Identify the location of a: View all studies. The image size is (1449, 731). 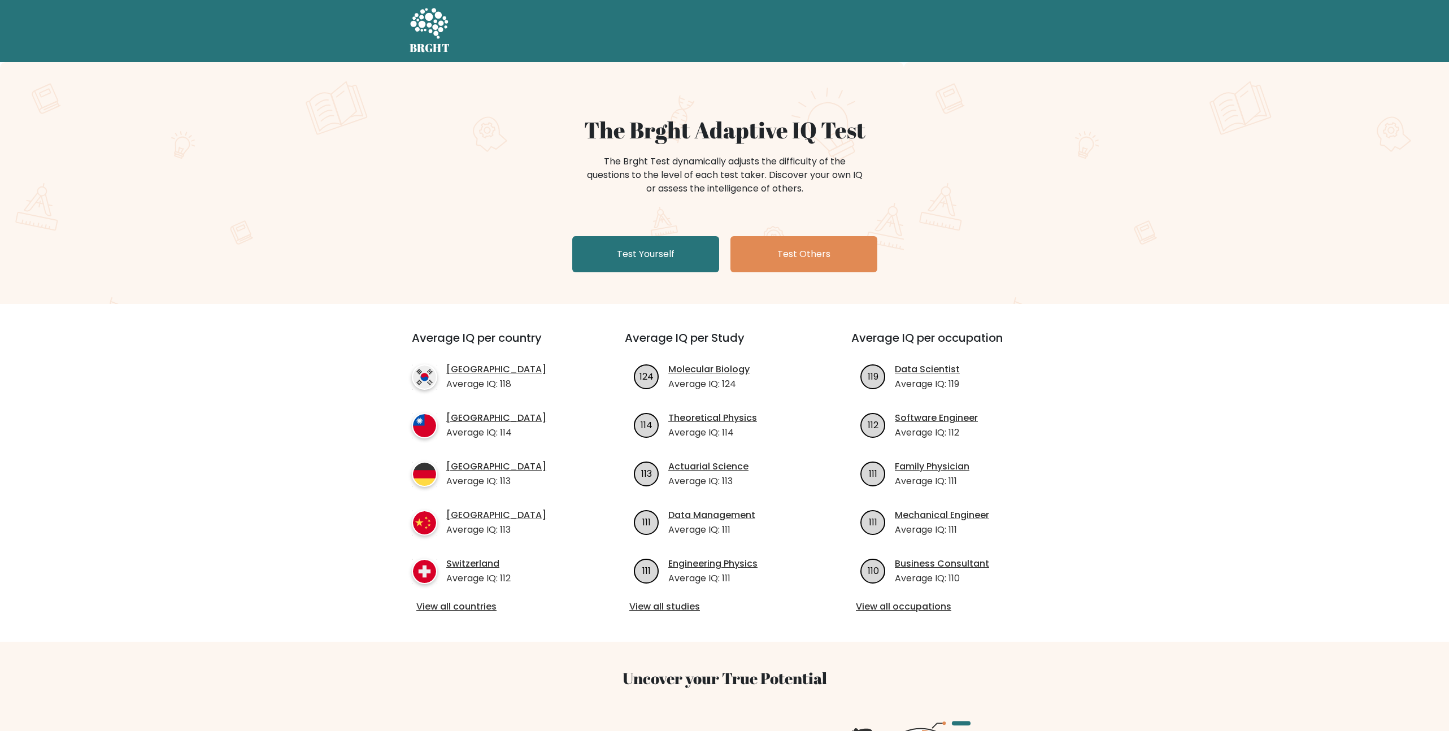
(724, 607).